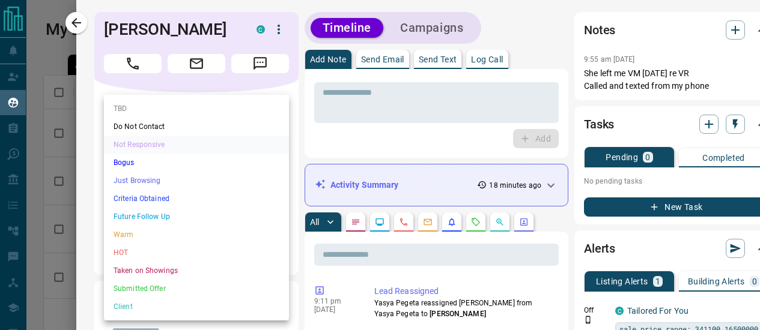 The height and width of the screenshot is (330, 760). What do you see at coordinates (196, 253) in the screenshot?
I see `li: HOT` at bounding box center [196, 253].